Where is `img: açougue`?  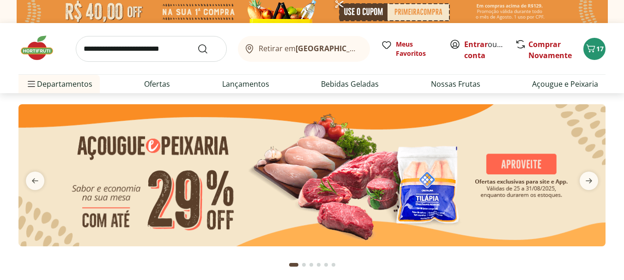 img: açougue is located at coordinates (312, 176).